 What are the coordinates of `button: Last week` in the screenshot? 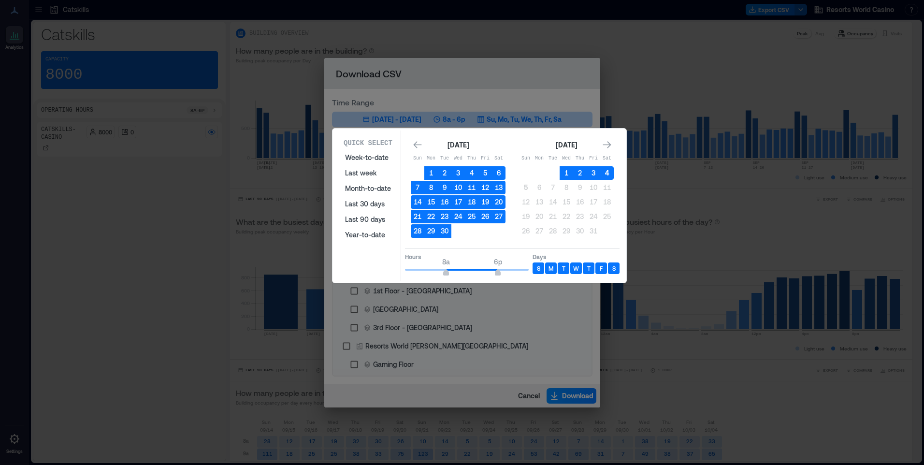 It's located at (368, 173).